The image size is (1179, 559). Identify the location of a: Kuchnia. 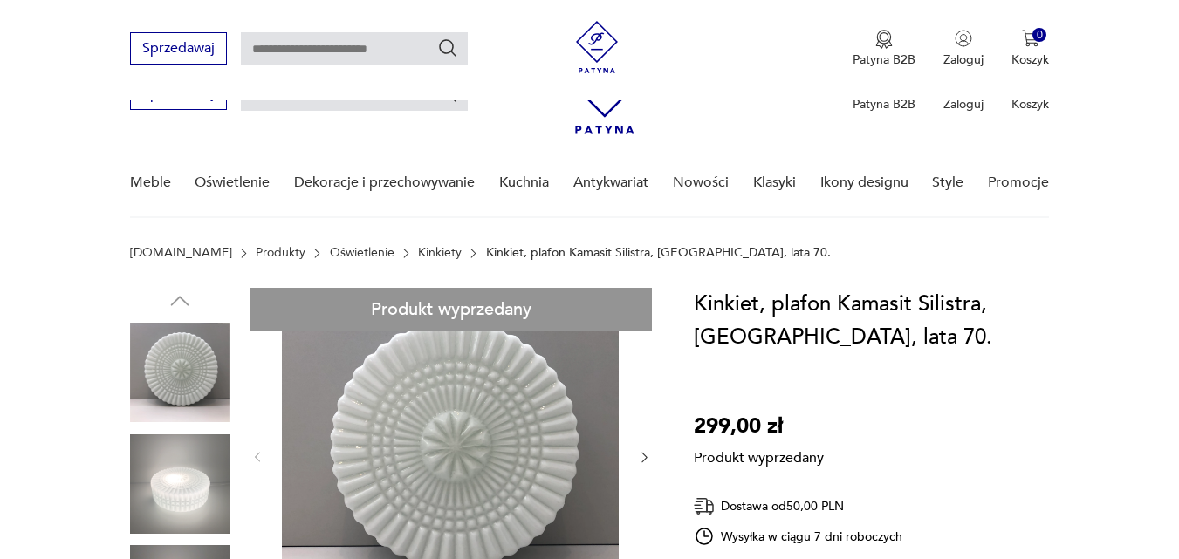
(523, 182).